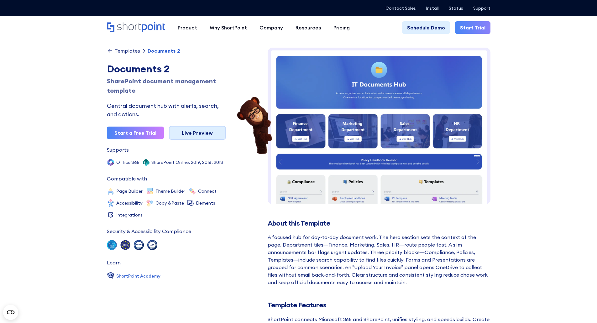  Describe the element at coordinates (134, 276) in the screenshot. I see `a: ShortPoint Academy` at that location.